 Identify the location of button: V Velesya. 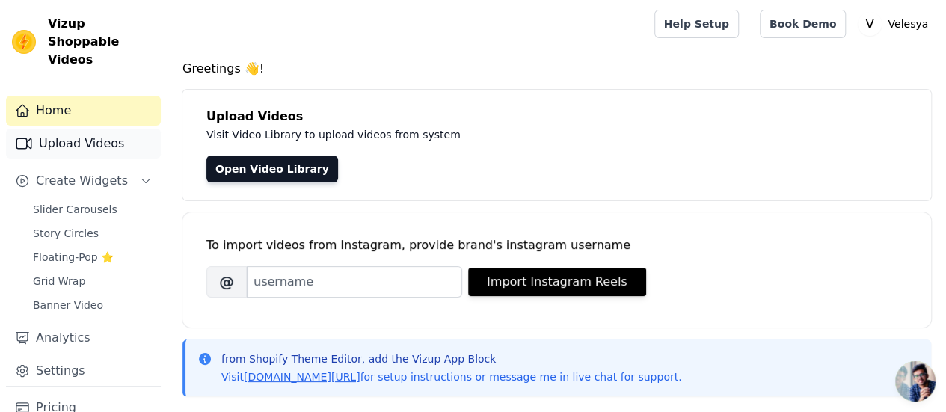
(896, 24).